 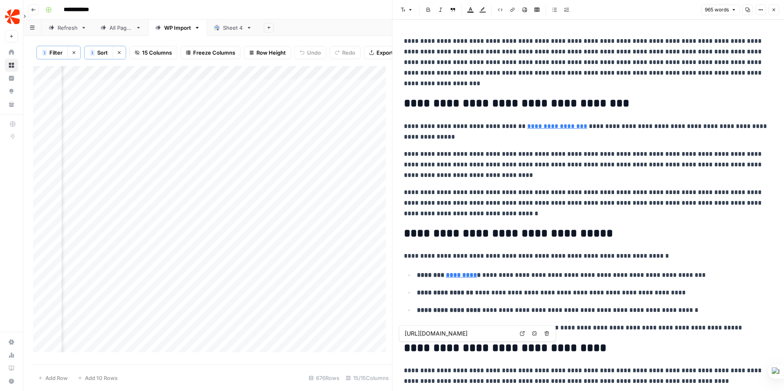 What do you see at coordinates (349, 53) in the screenshot?
I see `span: Redo` at bounding box center [349, 53].